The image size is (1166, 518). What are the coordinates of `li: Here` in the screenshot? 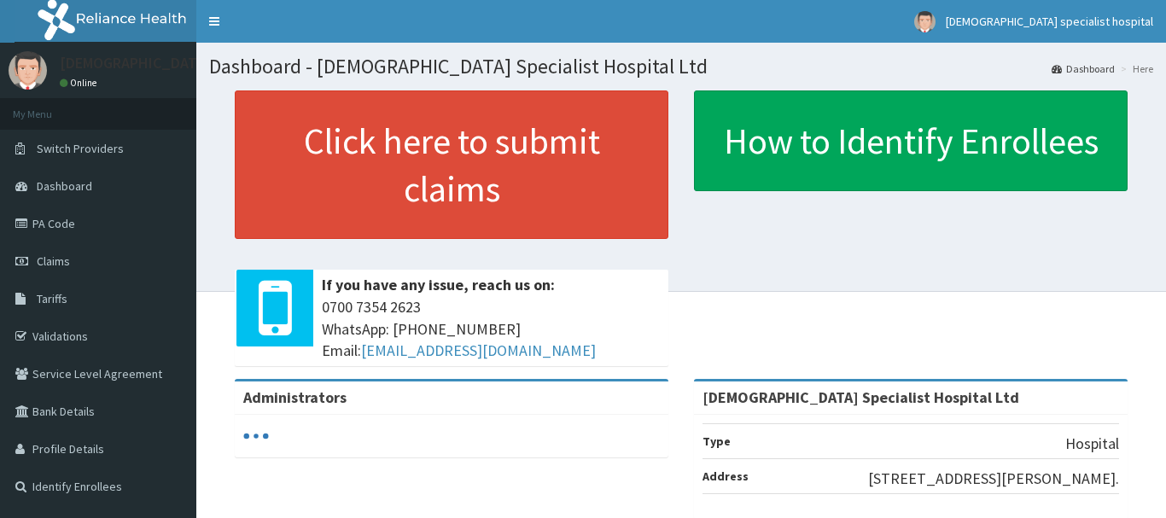 It's located at (1134, 68).